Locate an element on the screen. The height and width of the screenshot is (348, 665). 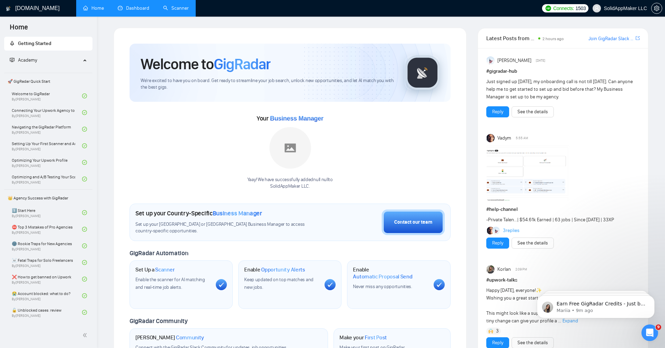
span: 3 is located at coordinates (497, 331).